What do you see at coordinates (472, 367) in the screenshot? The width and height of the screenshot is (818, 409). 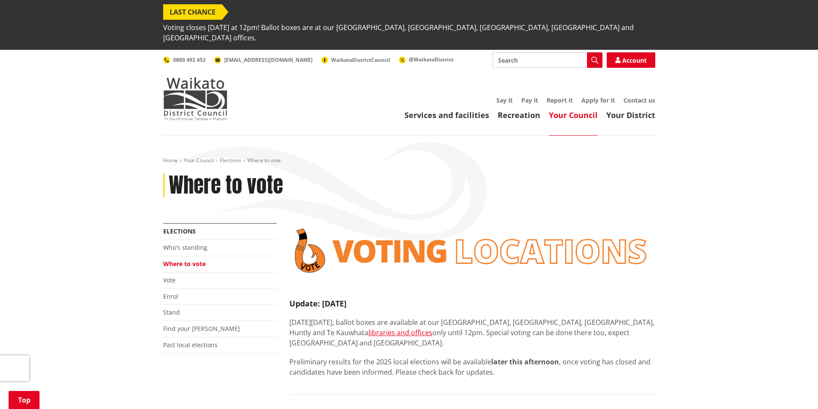 I see `p: Preliminary results for the 2025 local elections will be available , once voting has closed and c...` at bounding box center [472, 367].